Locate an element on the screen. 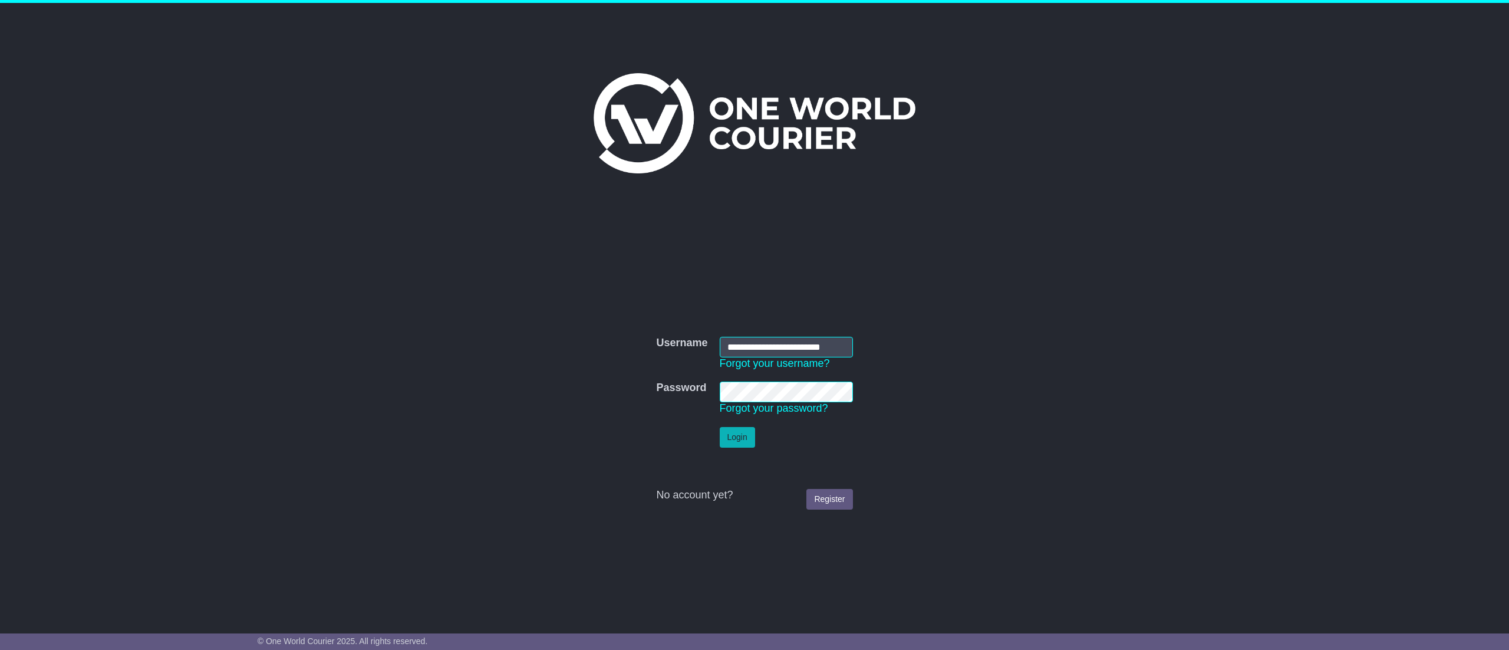 This screenshot has width=1509, height=650. button: Login is located at coordinates (738, 437).